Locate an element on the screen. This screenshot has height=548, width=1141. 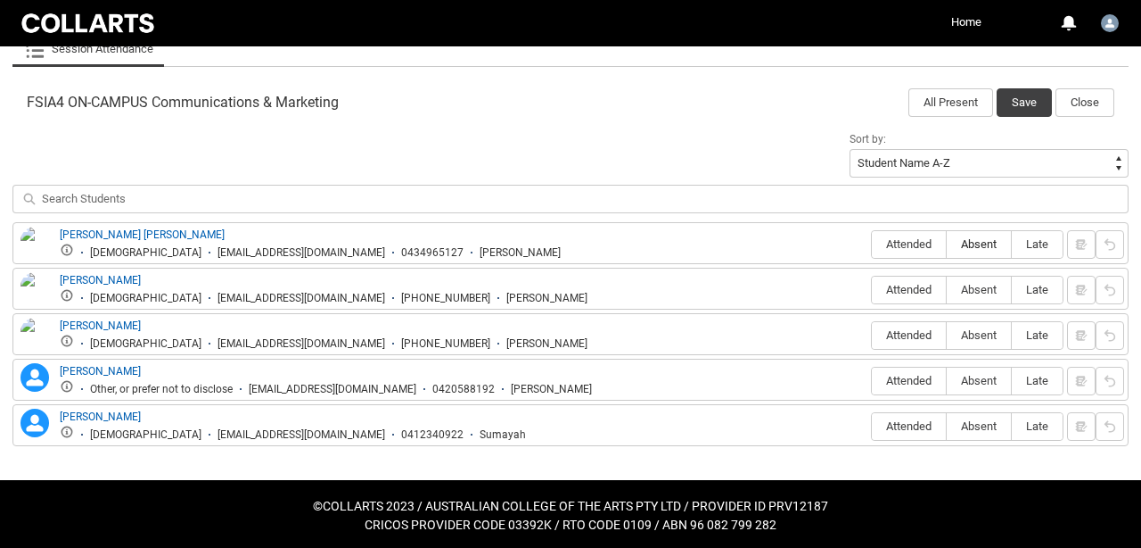
span: FSIA4 ON-CAMPUS Communications & Marketing is located at coordinates (183, 103).